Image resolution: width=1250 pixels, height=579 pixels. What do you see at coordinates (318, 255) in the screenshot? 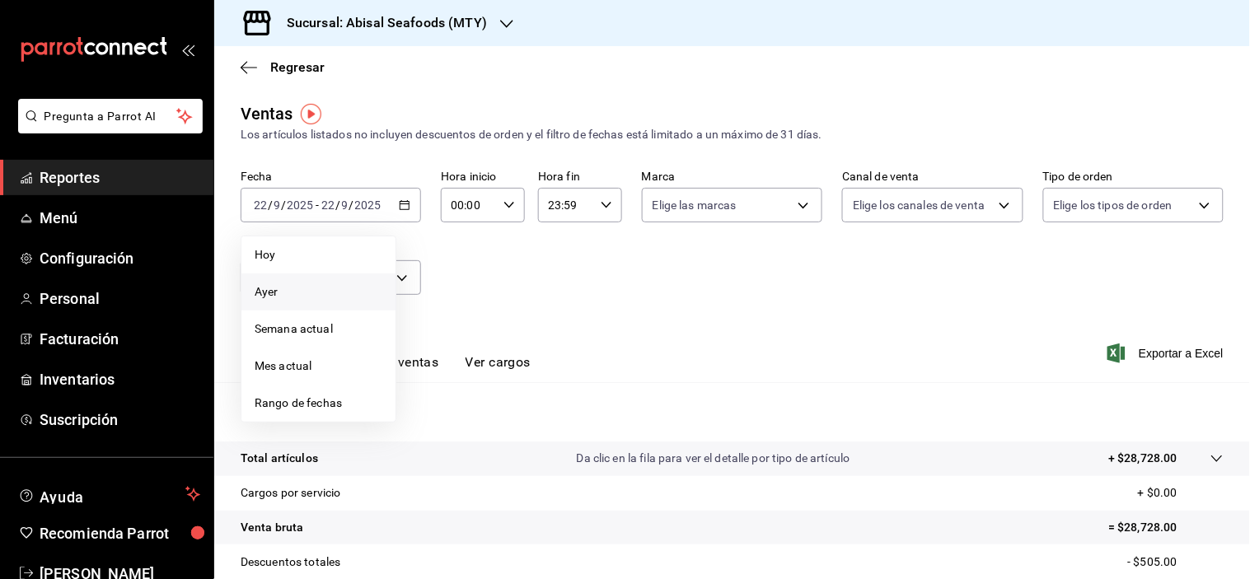
I see `span: Hoy` at bounding box center [318, 255].